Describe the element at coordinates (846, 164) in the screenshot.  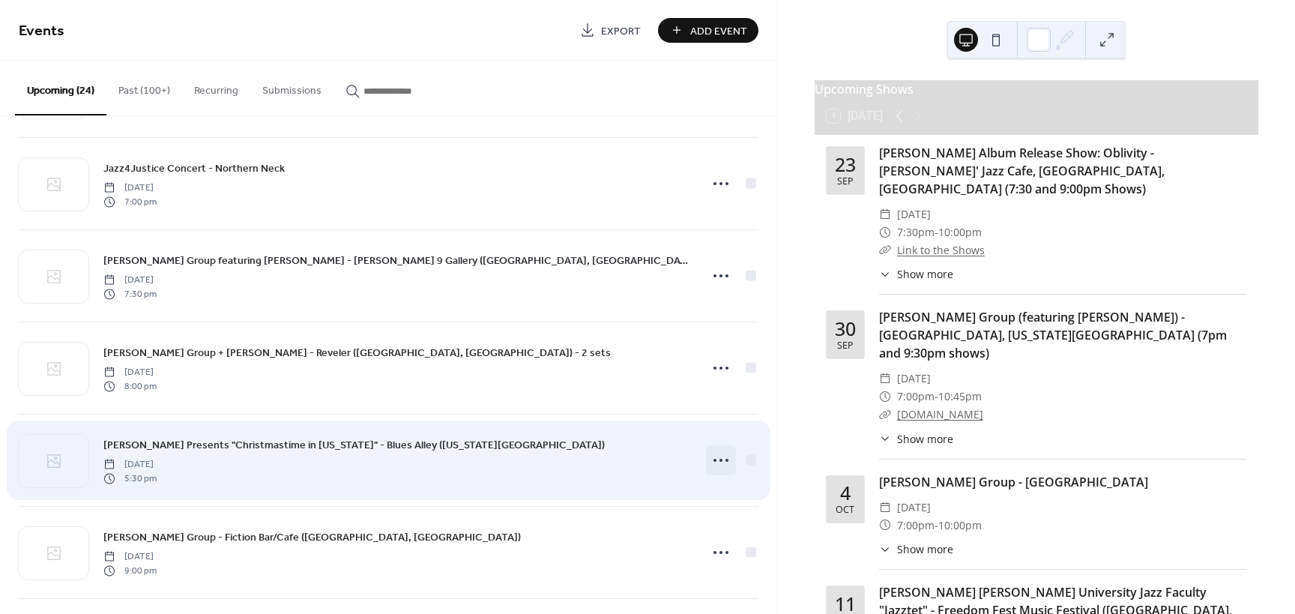
I see `div: 23` at that location.